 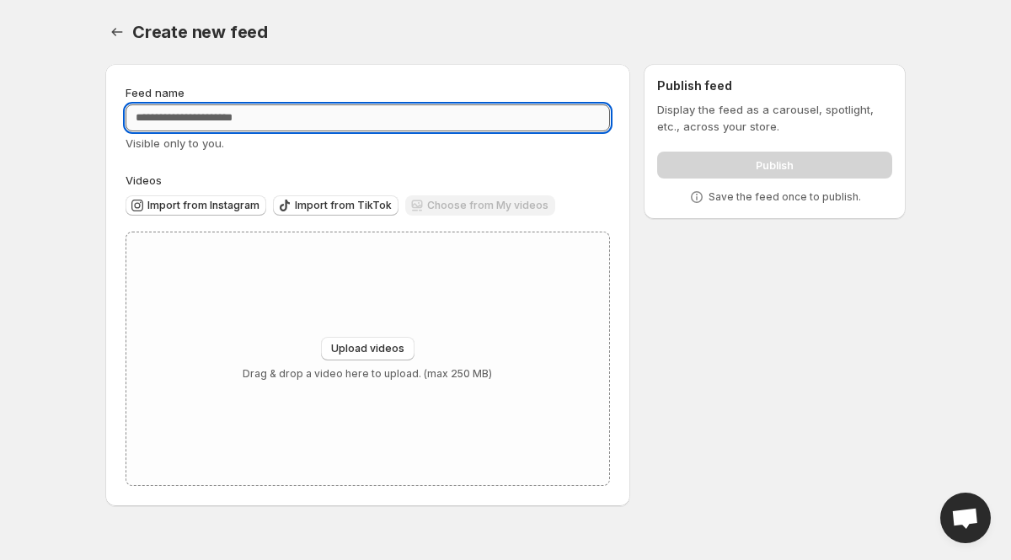 I want to click on span: Visible only to you., so click(x=174, y=143).